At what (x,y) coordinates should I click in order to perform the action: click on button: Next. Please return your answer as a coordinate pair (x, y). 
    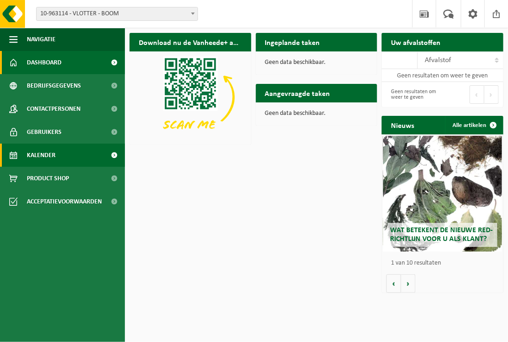
    Looking at the image, I should click on (492, 94).